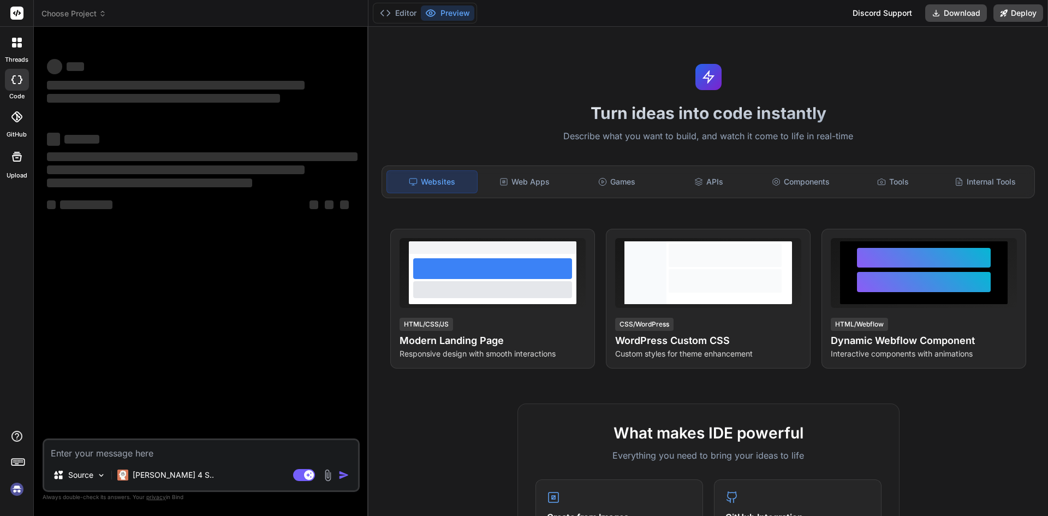 The image size is (1048, 516). Describe the element at coordinates (123, 475) in the screenshot. I see `img: Claude 4 Sonnet` at that location.